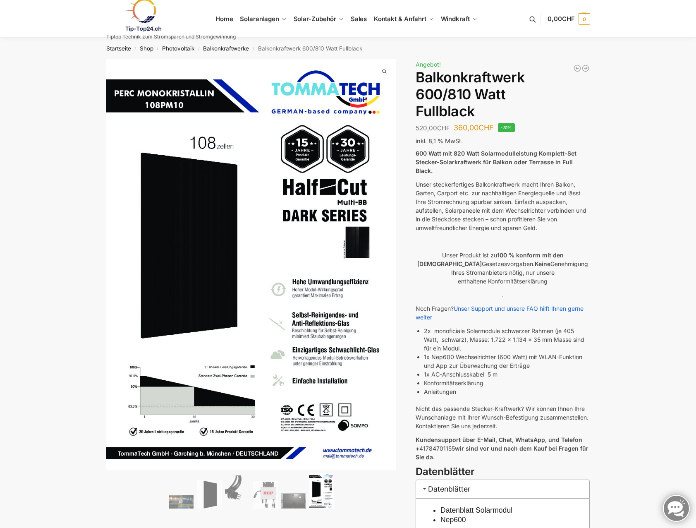  I want to click on p: Noch Fragen?, so click(503, 313).